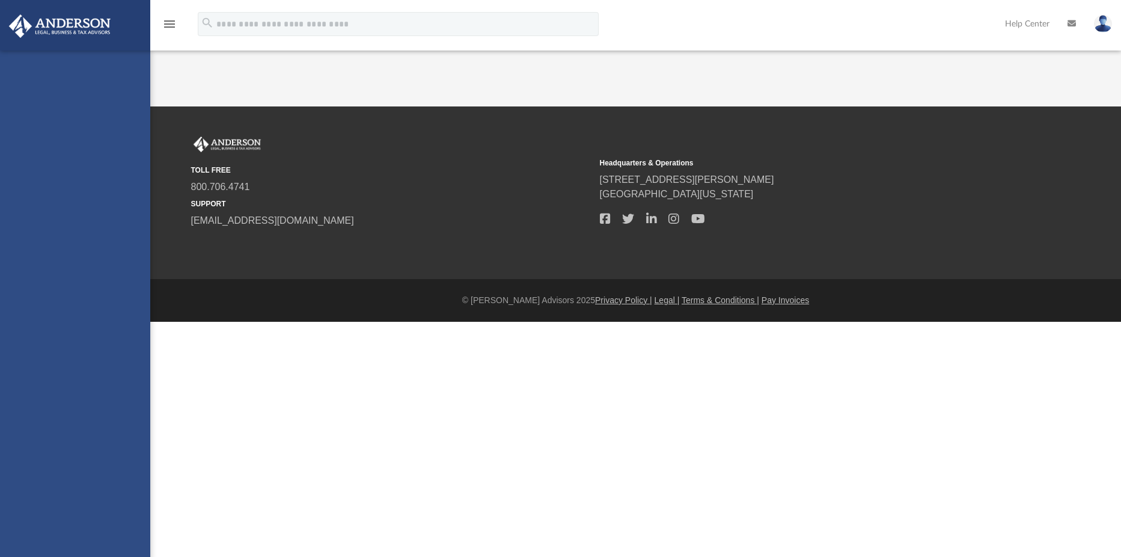 The image size is (1121, 557). Describe the element at coordinates (667, 300) in the screenshot. I see `a: Legal |` at that location.